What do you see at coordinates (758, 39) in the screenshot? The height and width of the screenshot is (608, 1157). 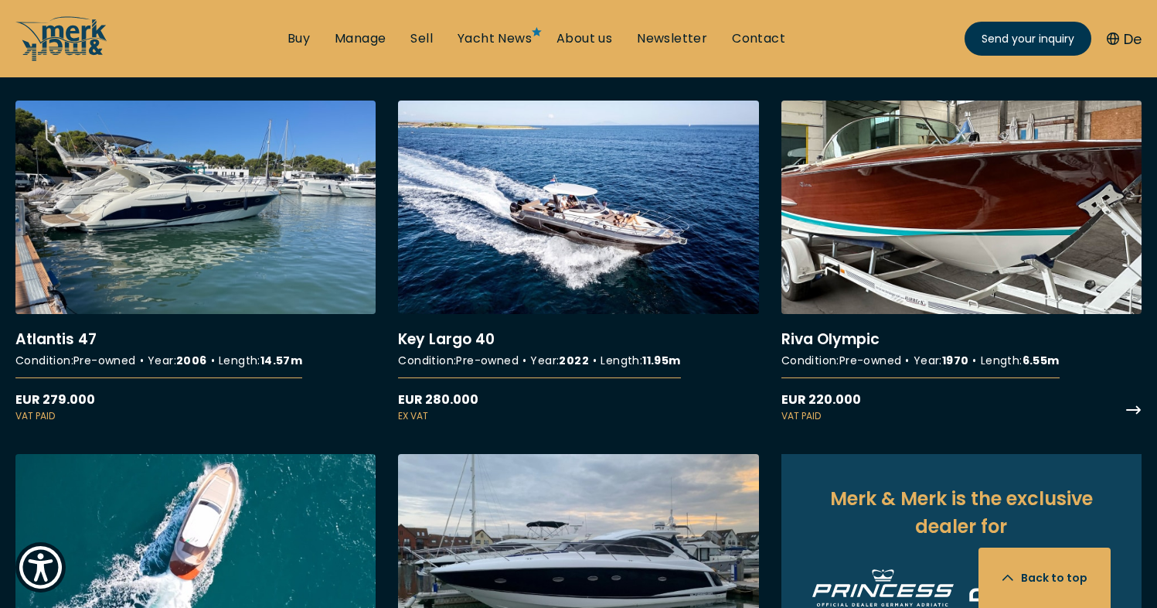 I see `a: Contact` at bounding box center [758, 39].